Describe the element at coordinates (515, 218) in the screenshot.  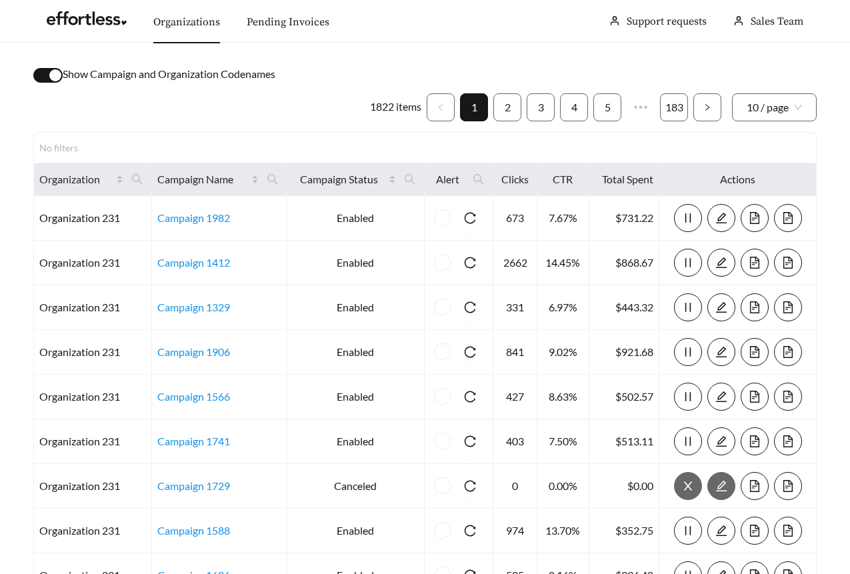
I see `td: 673` at that location.